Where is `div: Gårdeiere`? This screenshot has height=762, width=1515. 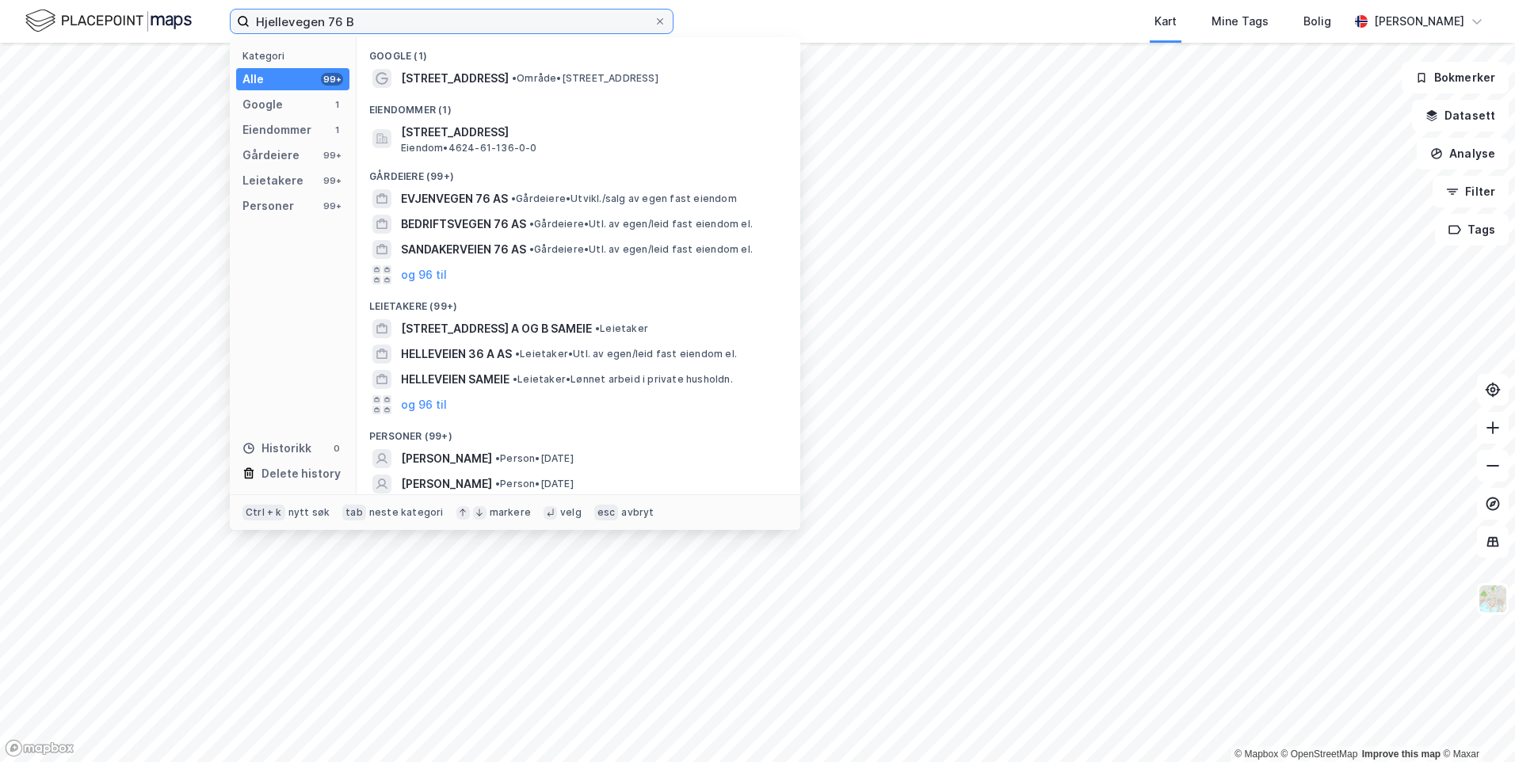 div: Gårdeiere is located at coordinates (271, 155).